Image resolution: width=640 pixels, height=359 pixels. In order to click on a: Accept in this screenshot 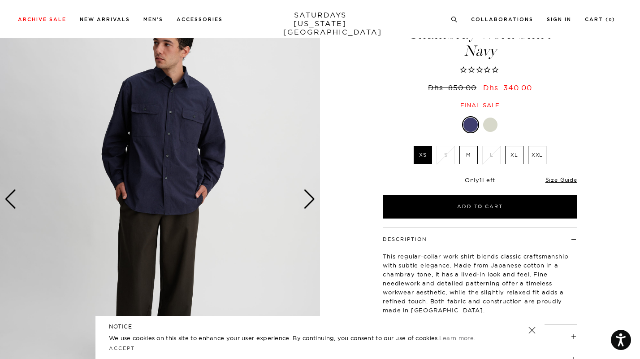, I will do `click(122, 348)`.